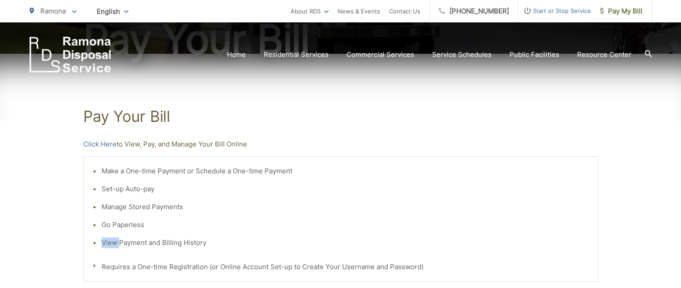 The height and width of the screenshot is (288, 681). I want to click on li: Set-up Auto-pay, so click(345, 189).